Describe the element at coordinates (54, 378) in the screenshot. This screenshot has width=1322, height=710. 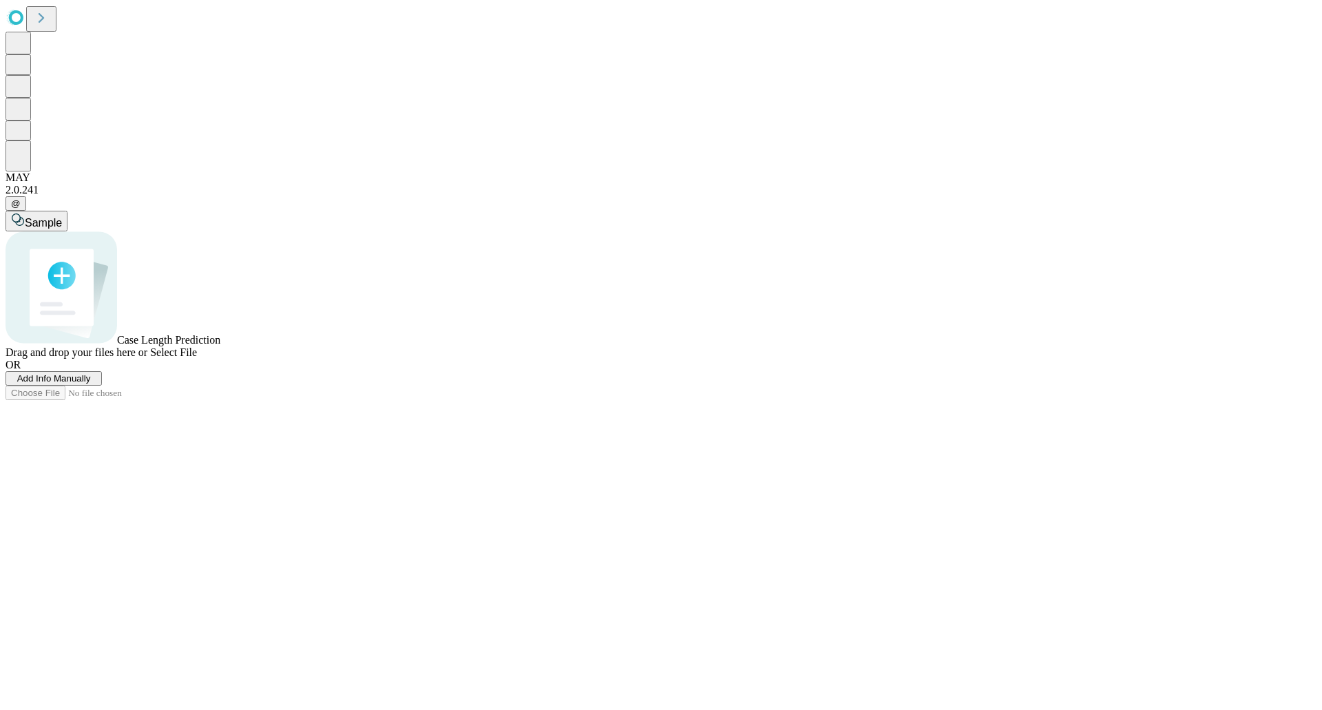
I see `button: Add Info Manually` at that location.